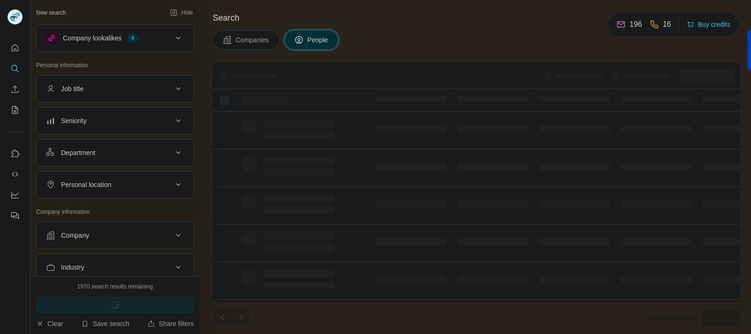 This screenshot has height=334, width=751. Describe the element at coordinates (115, 212) in the screenshot. I see `p: Company information` at that location.